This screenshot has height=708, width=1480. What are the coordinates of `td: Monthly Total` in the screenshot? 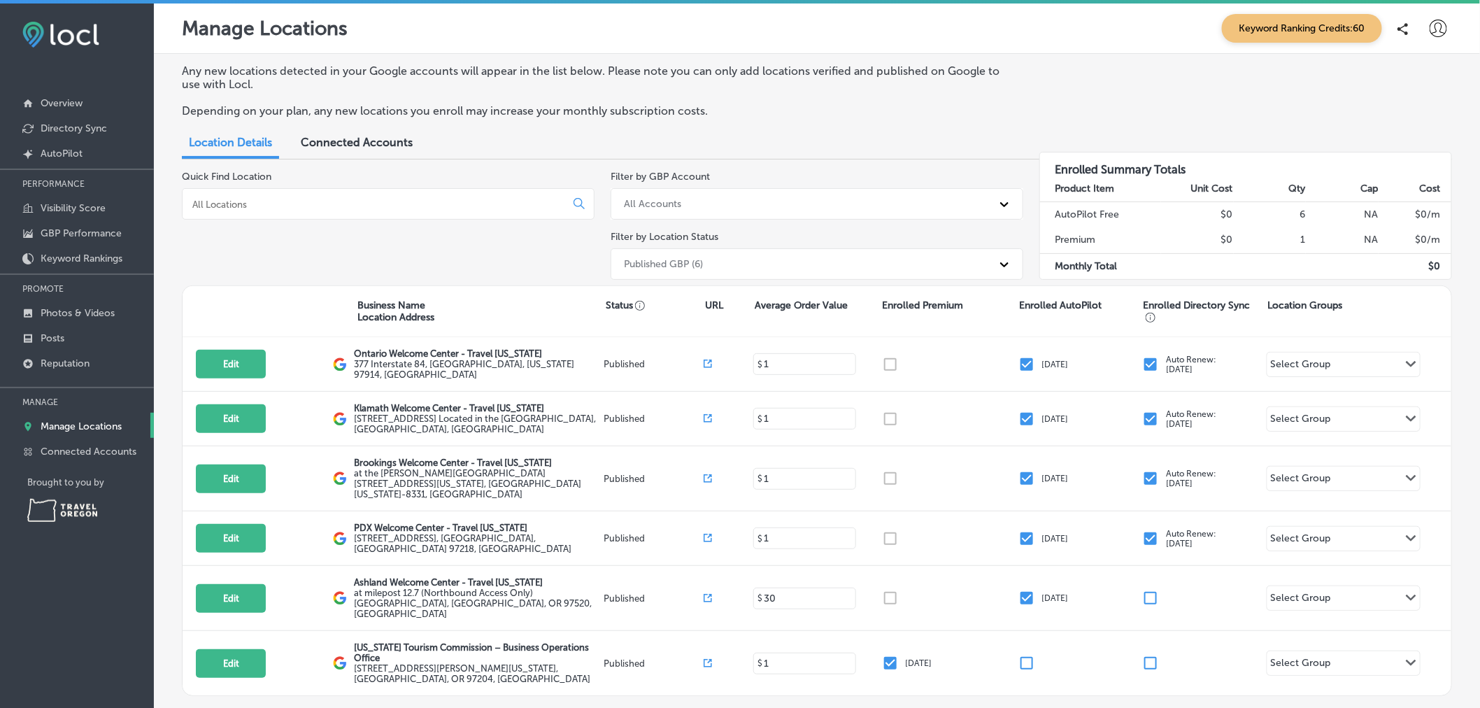 It's located at (1100, 266).